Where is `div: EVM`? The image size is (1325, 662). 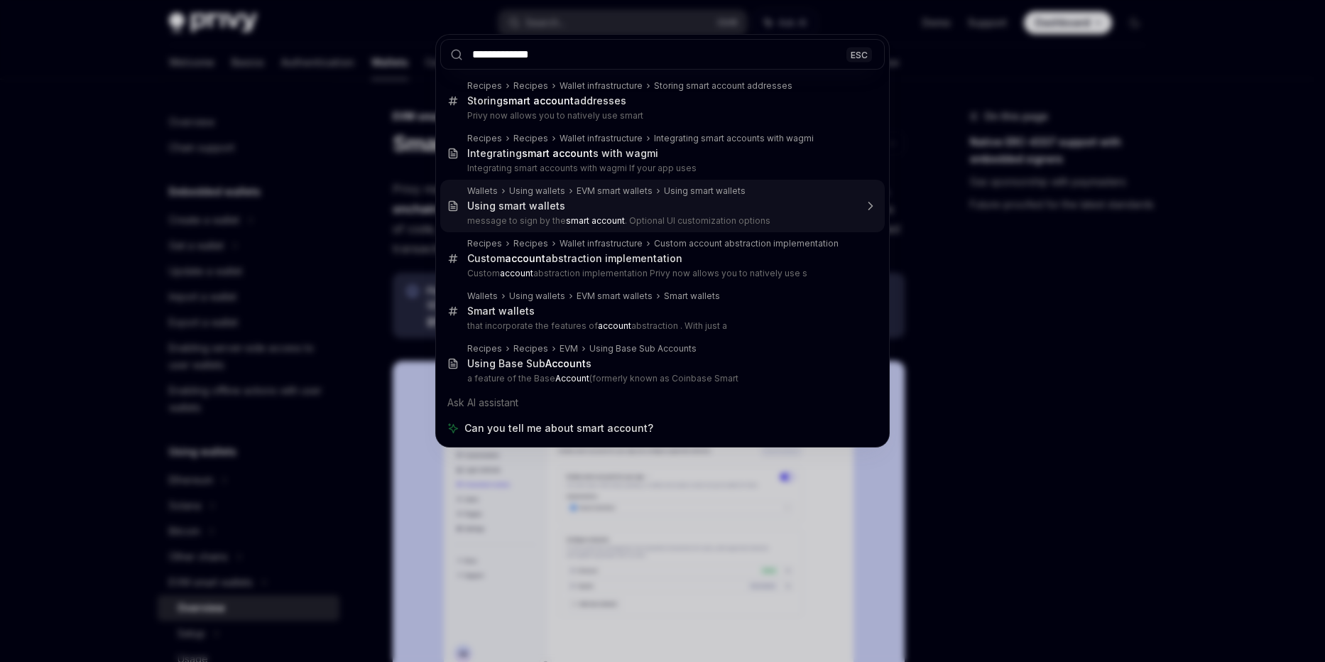 div: EVM is located at coordinates (569, 349).